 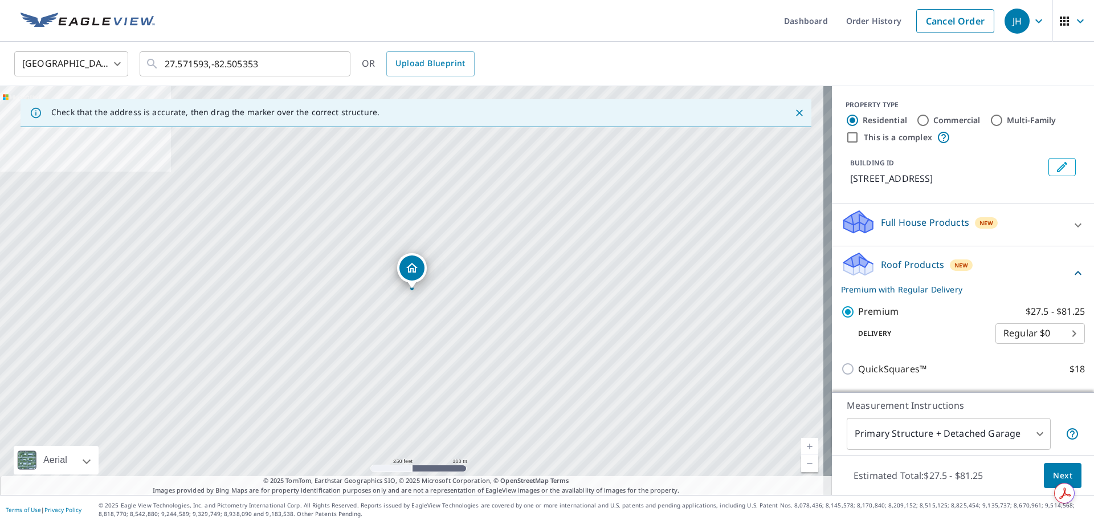 I want to click on button: Next, so click(x=1063, y=475).